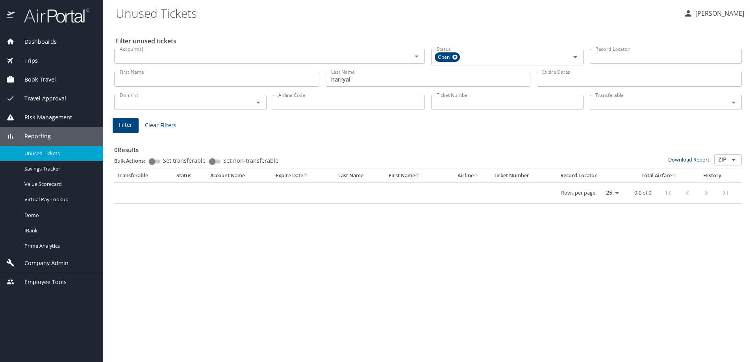  I want to click on p: 0-0 of 0, so click(642, 192).